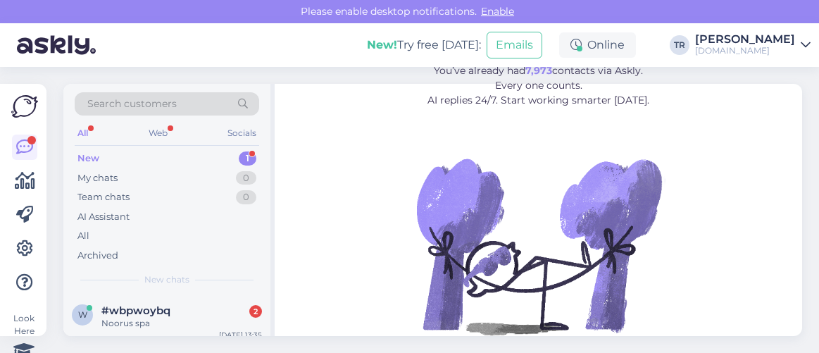 The height and width of the screenshot is (353, 819). I want to click on p: You’ve already had contacts via Askly. Every one counts. AI replies 24/7. Start working smarter [..., so click(538, 85).